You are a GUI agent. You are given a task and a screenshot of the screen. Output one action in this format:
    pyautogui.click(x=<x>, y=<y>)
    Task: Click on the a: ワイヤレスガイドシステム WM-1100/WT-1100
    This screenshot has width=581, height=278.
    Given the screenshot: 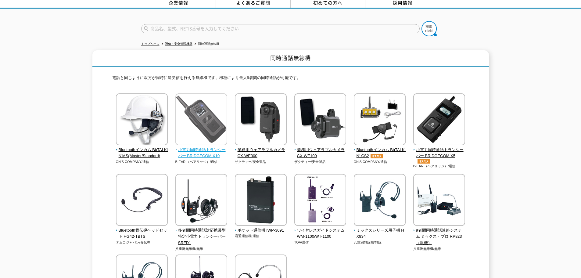 What is the action you would take?
    pyautogui.click(x=321, y=231)
    